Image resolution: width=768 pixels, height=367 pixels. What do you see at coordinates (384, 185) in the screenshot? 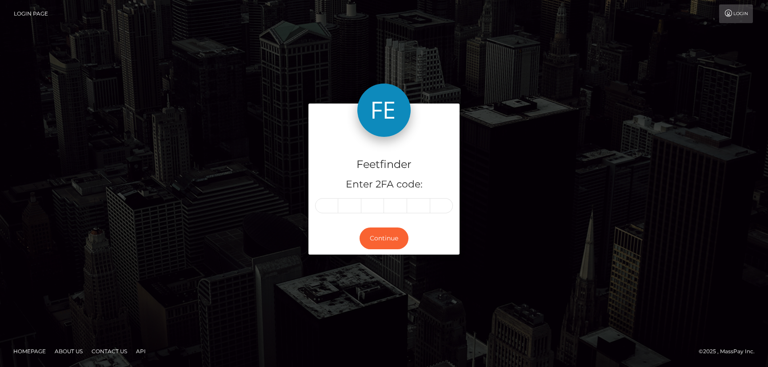
I see `h5: Enter 2FA code:` at bounding box center [384, 185].